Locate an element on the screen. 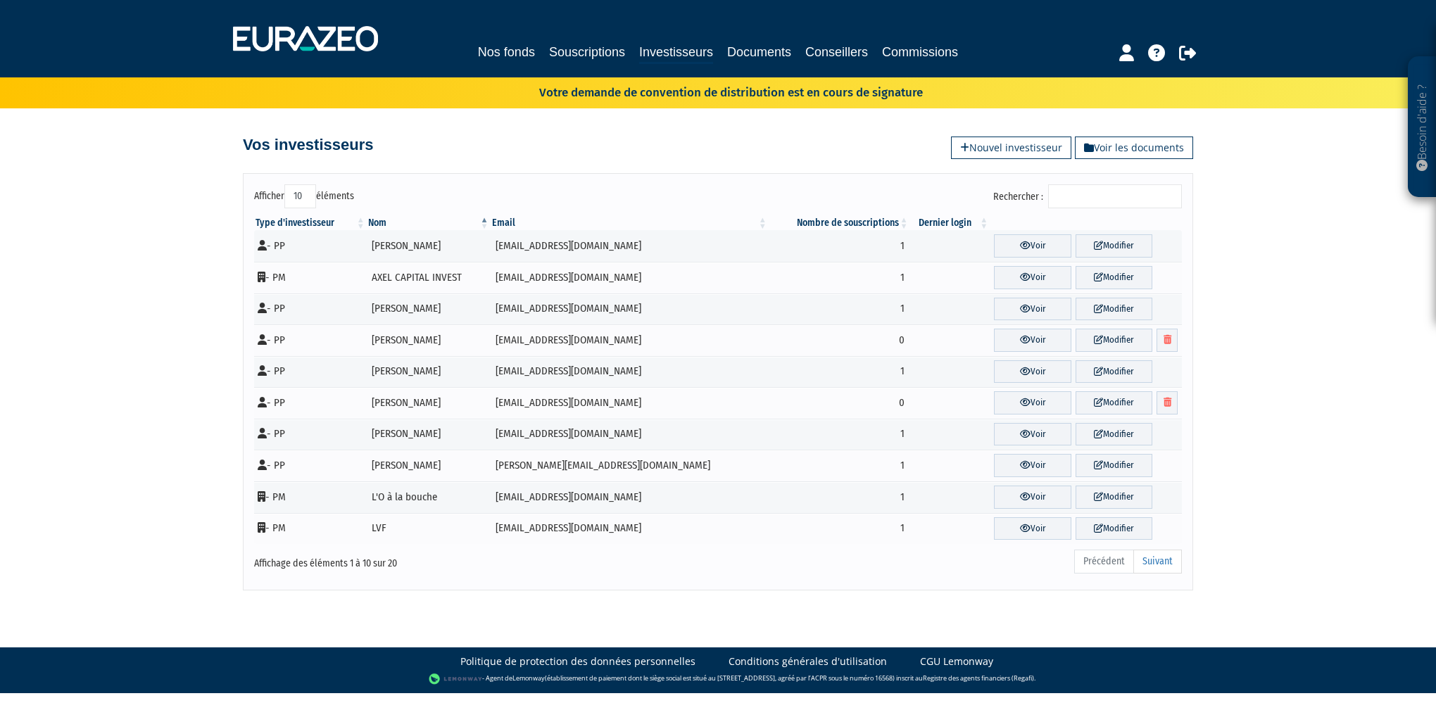 Image resolution: width=1436 pixels, height=722 pixels. th: Email : activer pour trier la colonne par ordre croissant is located at coordinates (629, 223).